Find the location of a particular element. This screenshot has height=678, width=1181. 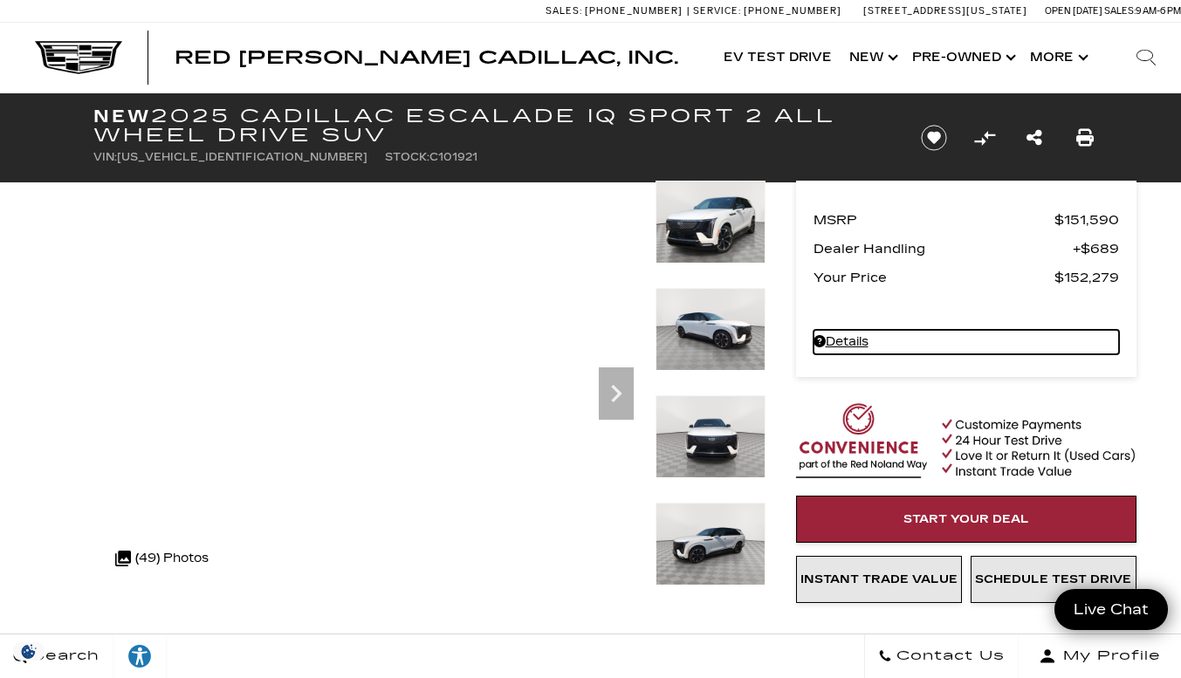

span: Start Your Deal is located at coordinates (966, 519).